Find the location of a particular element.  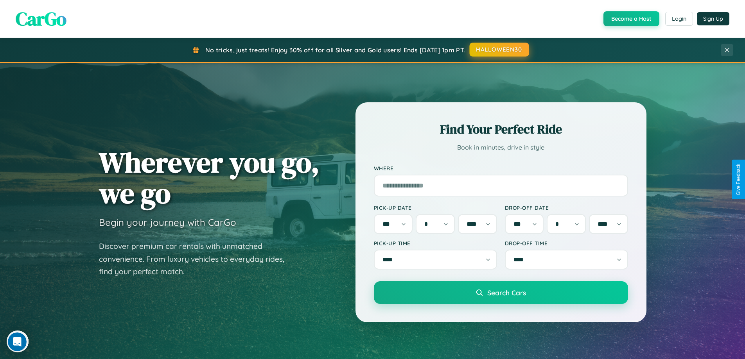

h1: Wherever you go, we go is located at coordinates (209, 178).